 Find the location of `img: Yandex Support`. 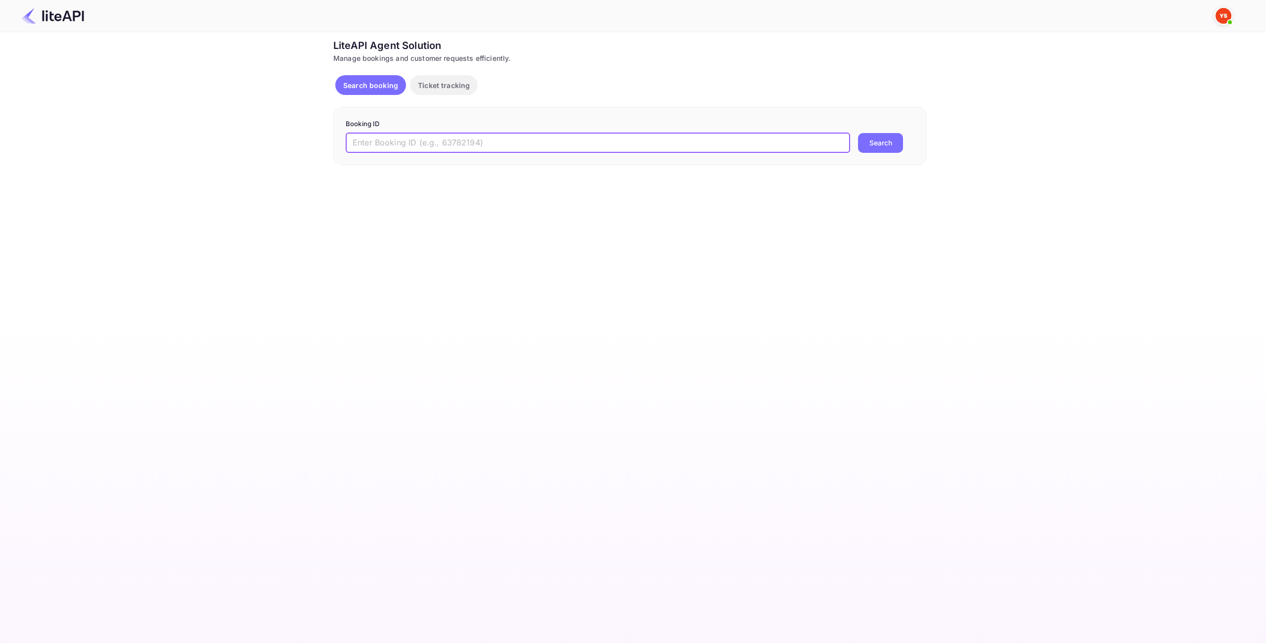

img: Yandex Support is located at coordinates (1223, 16).